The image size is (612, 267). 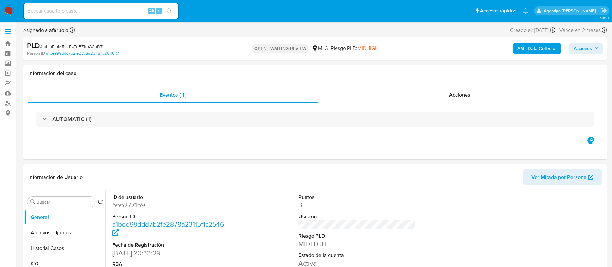 I want to click on span: Ver Mirada por Persona, so click(x=559, y=177).